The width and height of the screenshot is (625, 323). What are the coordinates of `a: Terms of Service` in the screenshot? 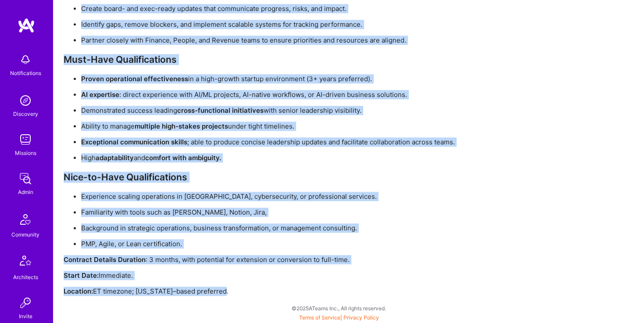 It's located at (320, 317).